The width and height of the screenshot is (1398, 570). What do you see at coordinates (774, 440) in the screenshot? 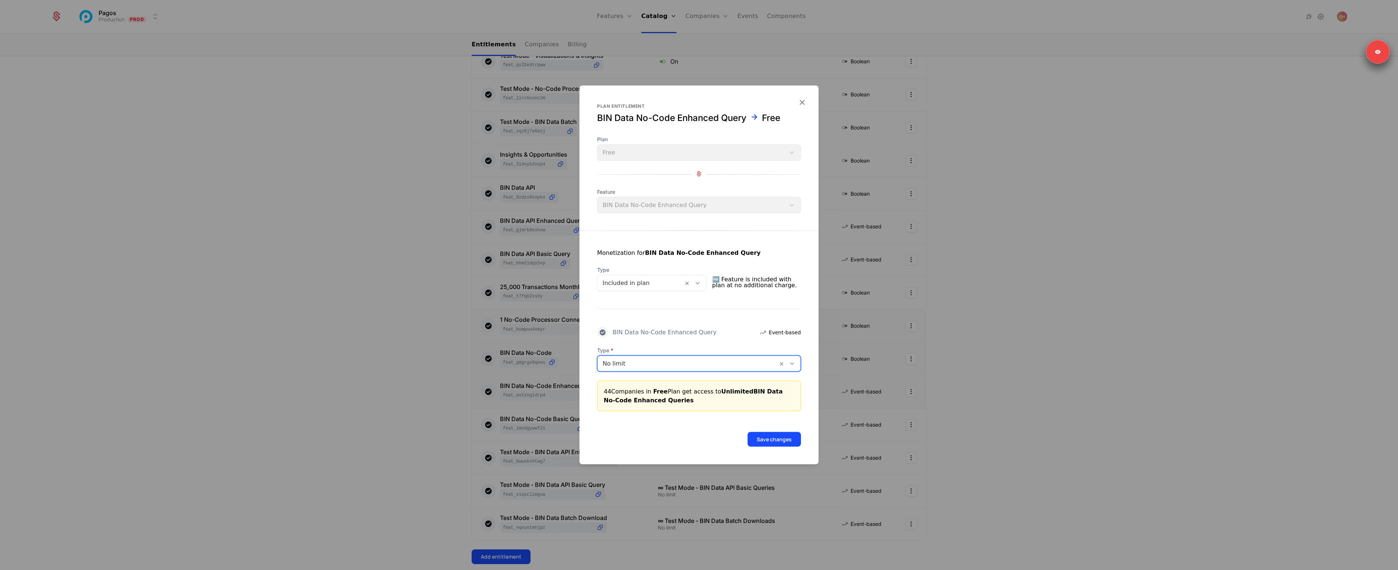
I see `button: Save changes` at bounding box center [774, 440].